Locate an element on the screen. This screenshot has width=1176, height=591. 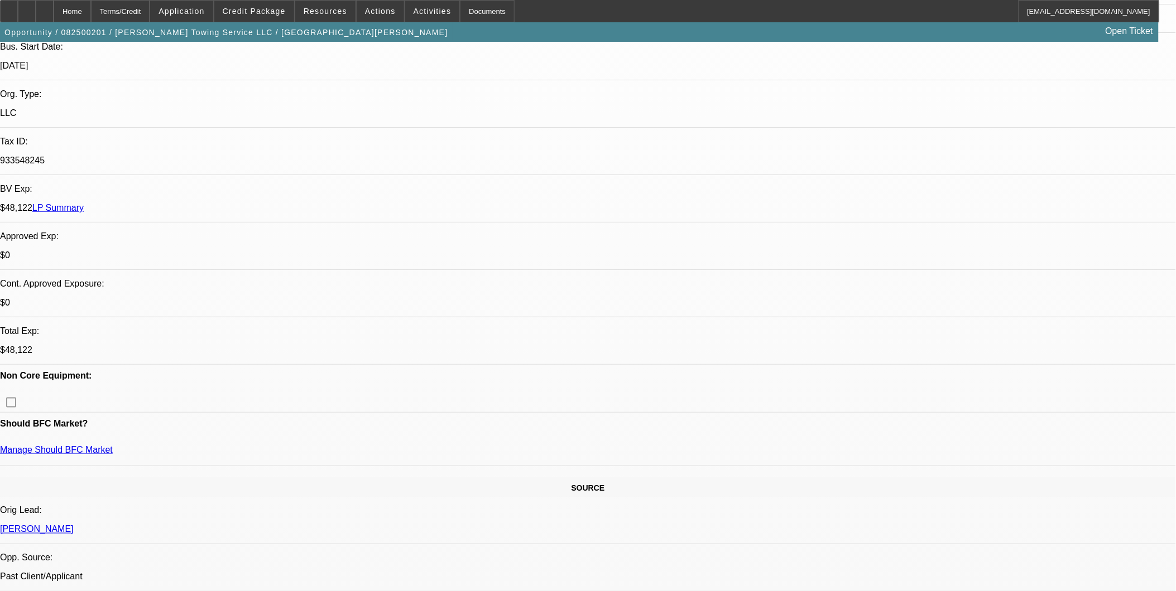
button: Actions is located at coordinates (380, 11).